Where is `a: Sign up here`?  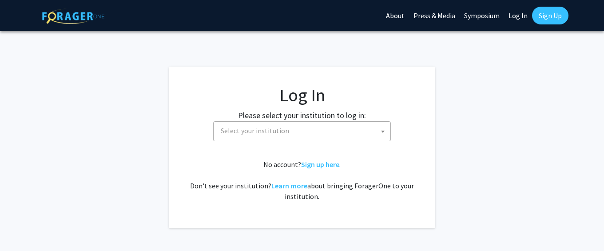
a: Sign up here is located at coordinates (320, 164).